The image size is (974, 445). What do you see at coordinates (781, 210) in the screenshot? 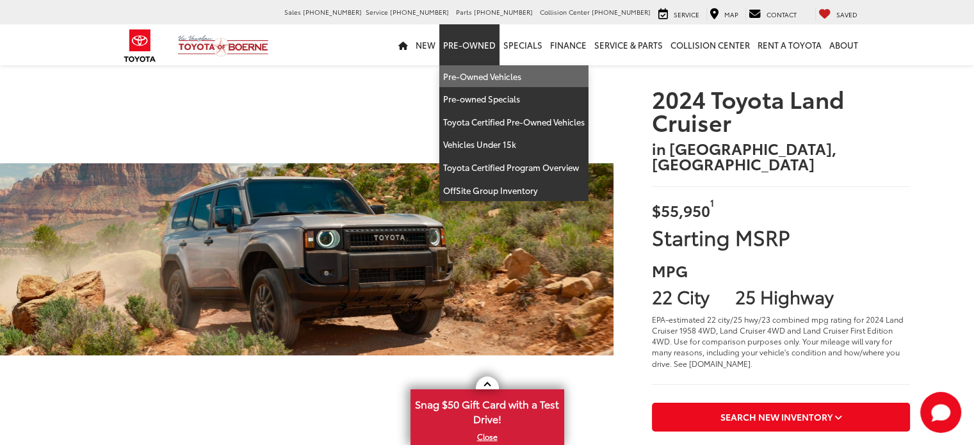
I see `h3: $55,950` at bounding box center [781, 210].